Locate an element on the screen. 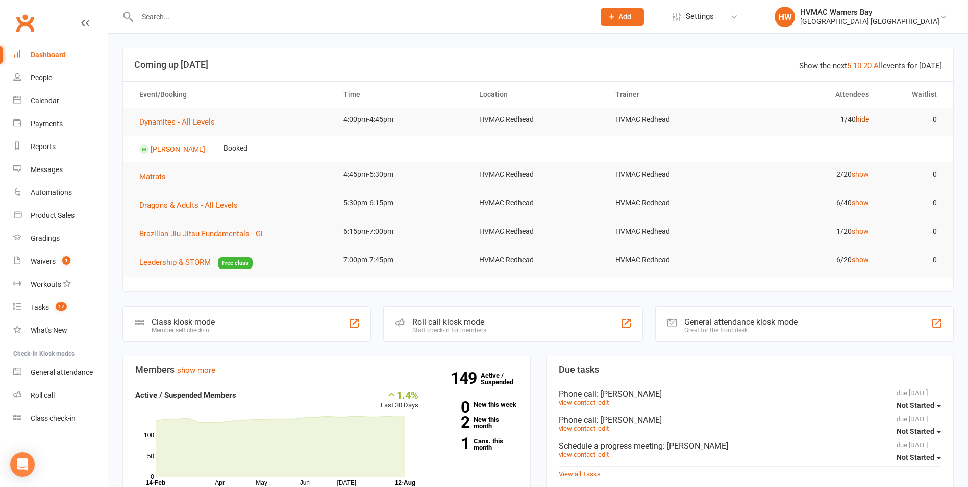  a: Messages is located at coordinates (60, 169).